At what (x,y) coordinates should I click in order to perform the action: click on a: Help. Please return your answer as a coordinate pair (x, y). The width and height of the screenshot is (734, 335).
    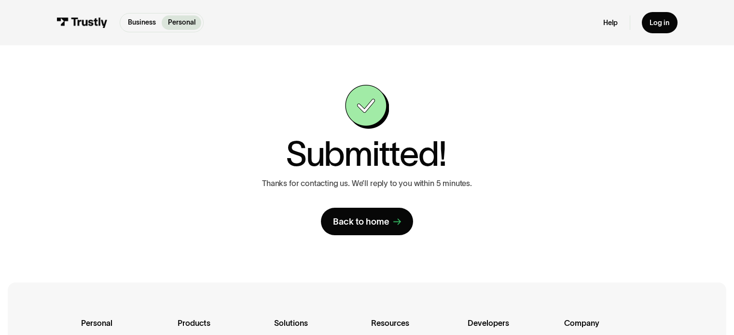
    Looking at the image, I should click on (611, 23).